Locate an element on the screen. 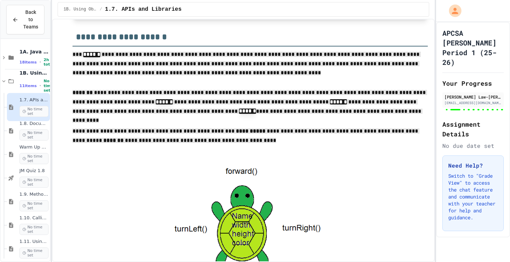  h2: Assignment Details is located at coordinates (473, 129).